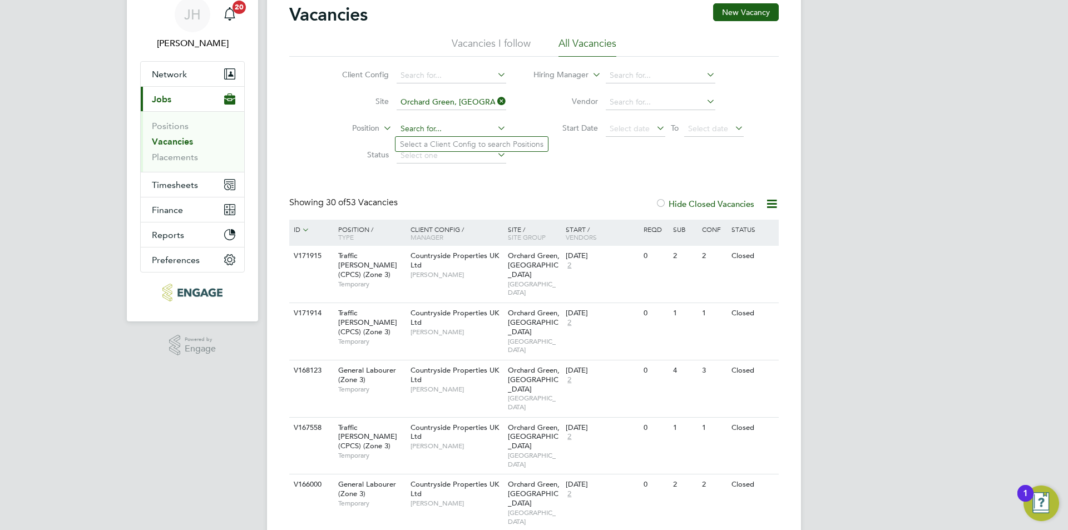 Image resolution: width=1068 pixels, height=530 pixels. I want to click on input: Select one, so click(451, 156).